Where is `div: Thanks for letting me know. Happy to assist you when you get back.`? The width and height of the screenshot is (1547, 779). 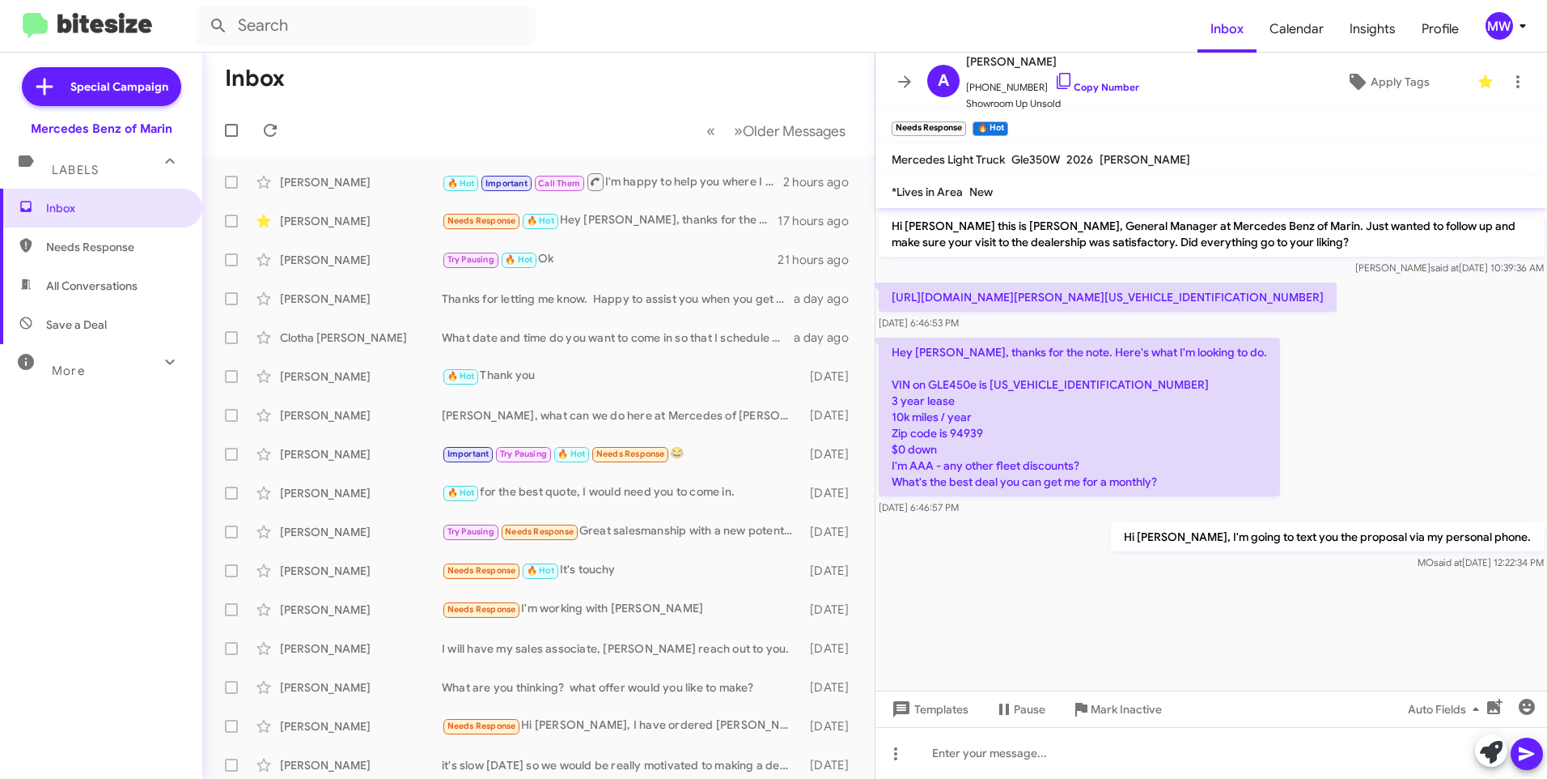 div: Thanks for letting me know. Happy to assist you when you get back. is located at coordinates (618, 299).